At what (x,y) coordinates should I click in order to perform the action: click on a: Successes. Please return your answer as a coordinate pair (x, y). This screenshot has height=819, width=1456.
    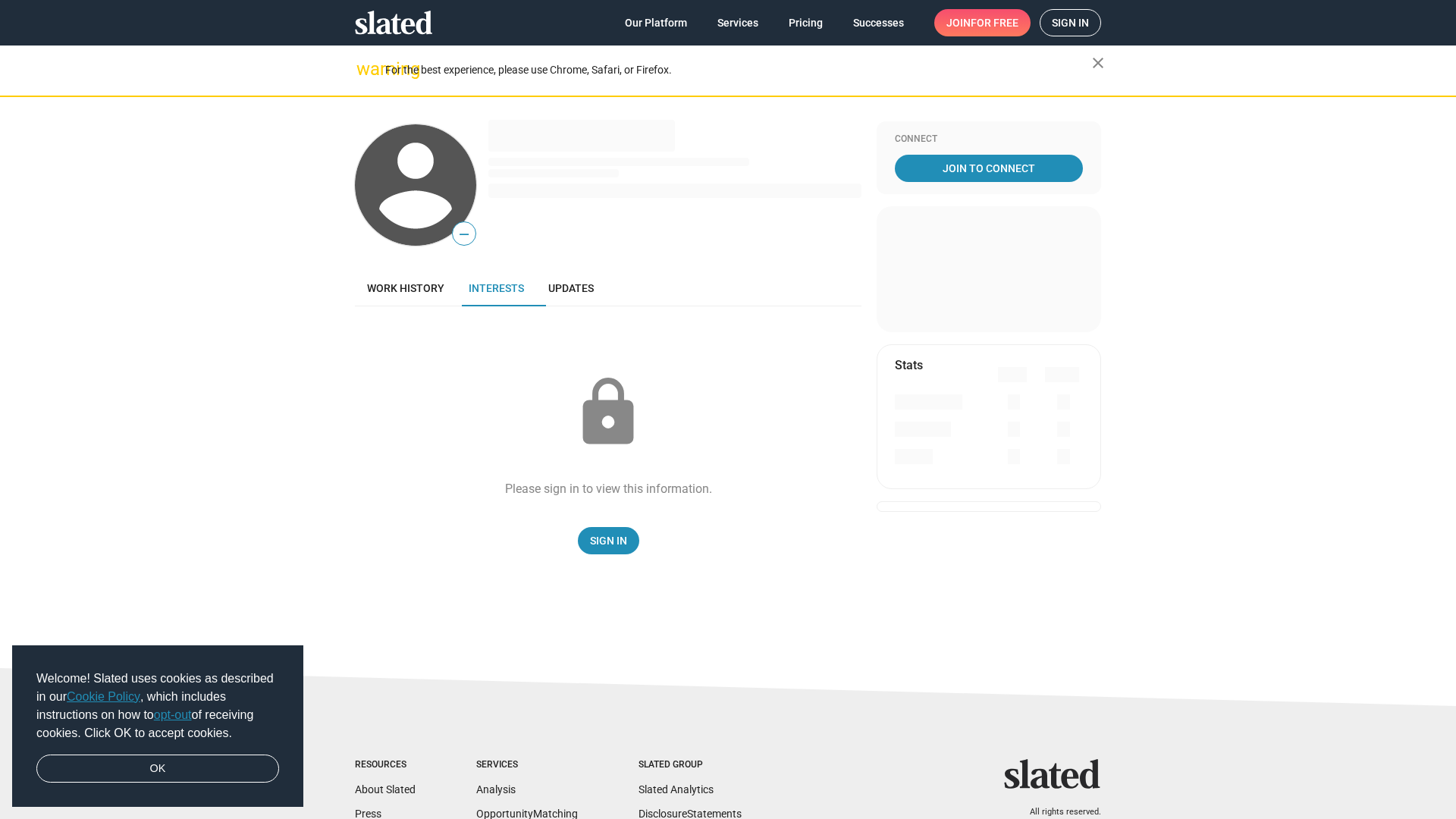
    Looking at the image, I should click on (878, 22).